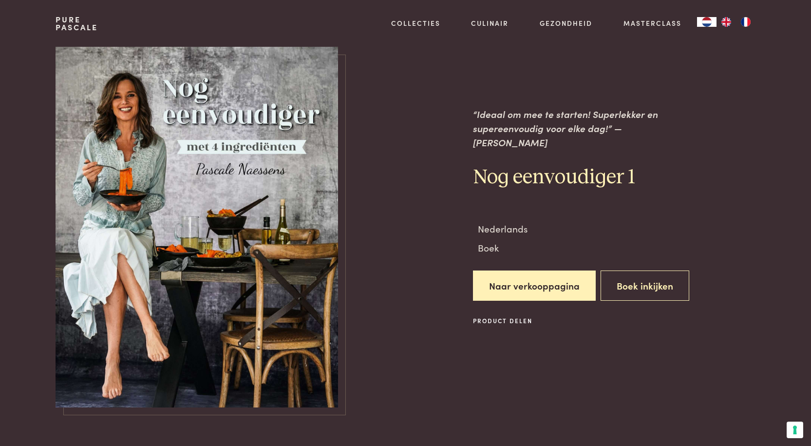  Describe the element at coordinates (415, 23) in the screenshot. I see `a: Collecties` at that location.